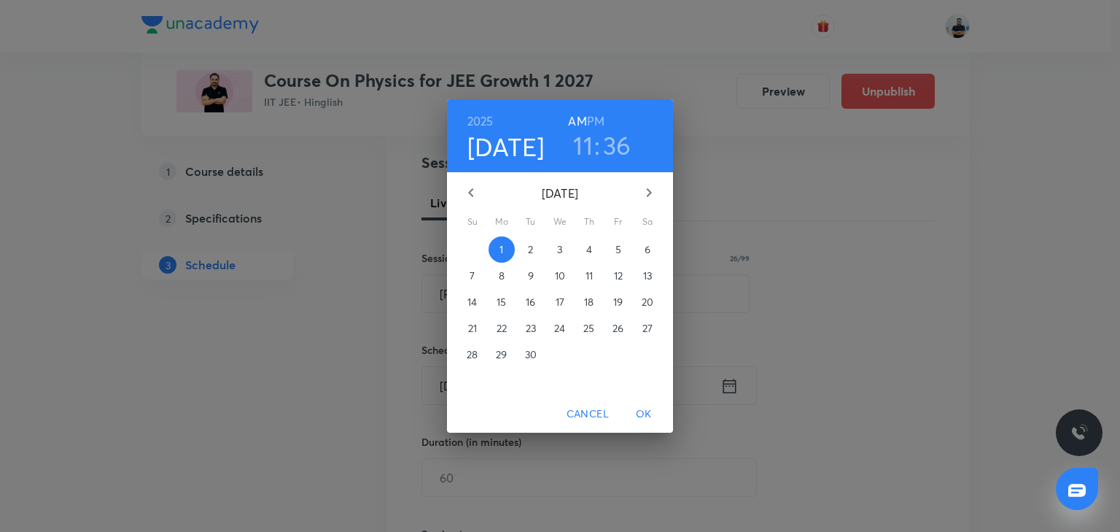 The height and width of the screenshot is (532, 1120). I want to click on span: Su, so click(472, 222).